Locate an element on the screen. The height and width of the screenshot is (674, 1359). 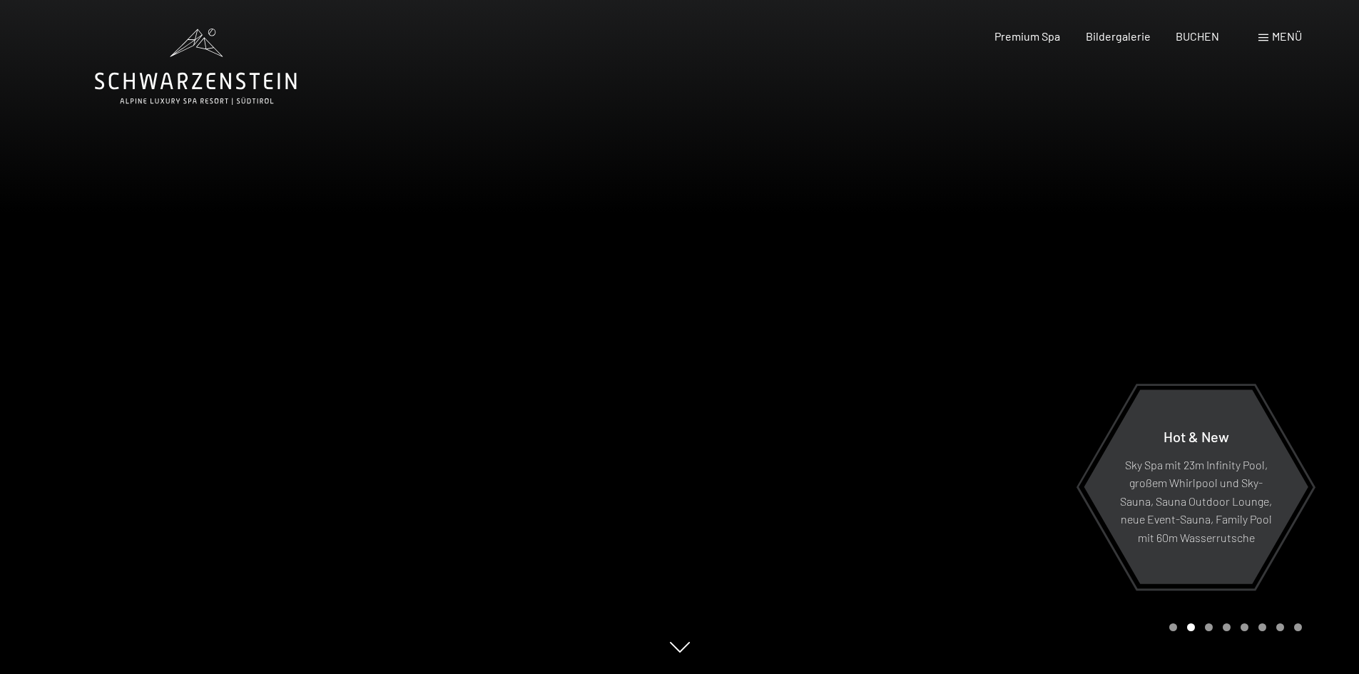
div: Carousel Page 5 is located at coordinates (1244, 627).